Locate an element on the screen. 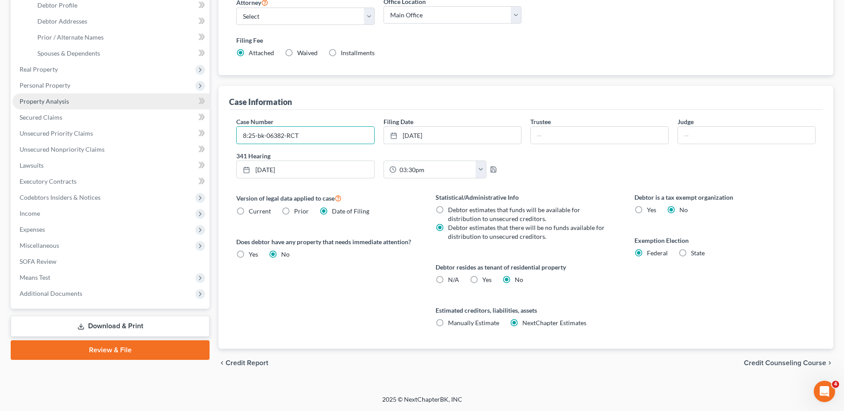  label: Version of legal data applied to case is located at coordinates (327, 198).